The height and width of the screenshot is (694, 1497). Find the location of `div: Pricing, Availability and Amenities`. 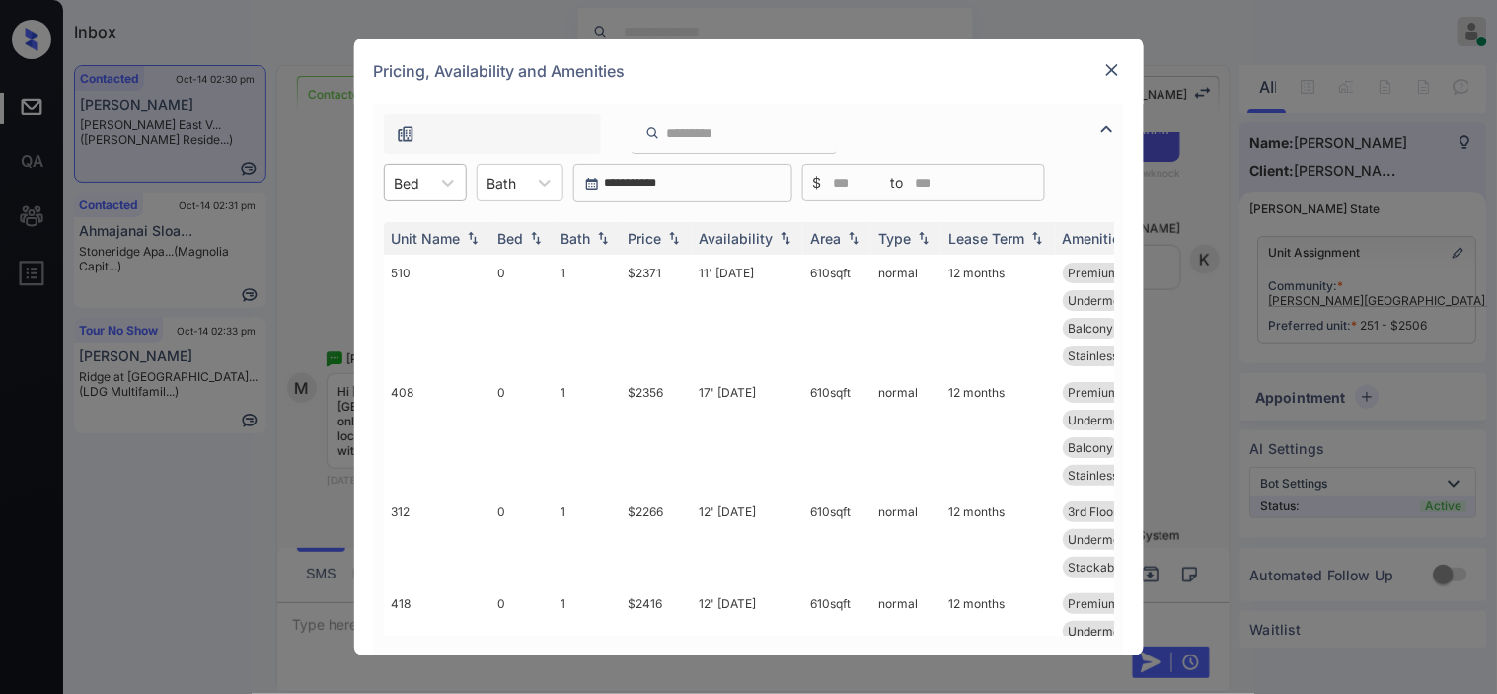

div: Pricing, Availability and Amenities is located at coordinates (749, 71).